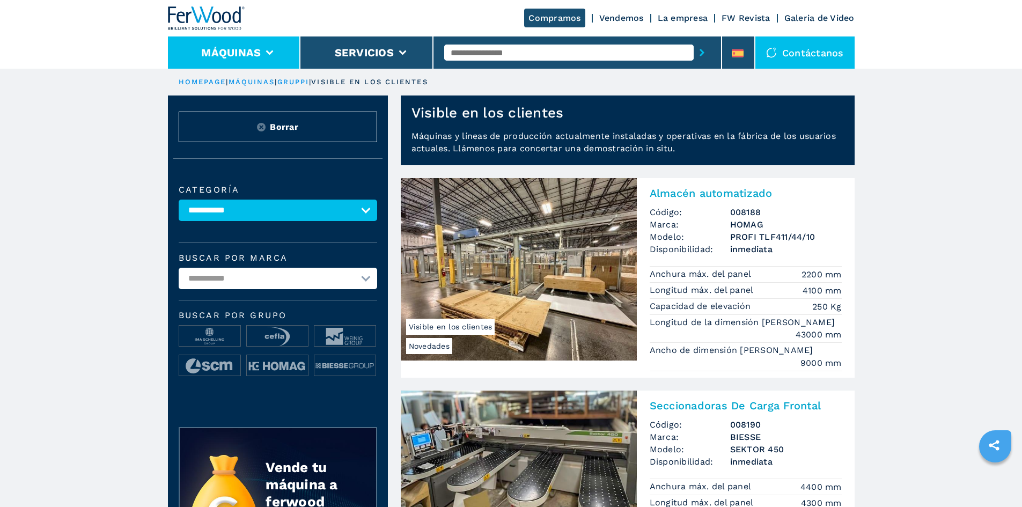 Image resolution: width=1022 pixels, height=507 pixels. What do you see at coordinates (621, 18) in the screenshot?
I see `a: Vendemos` at bounding box center [621, 18].